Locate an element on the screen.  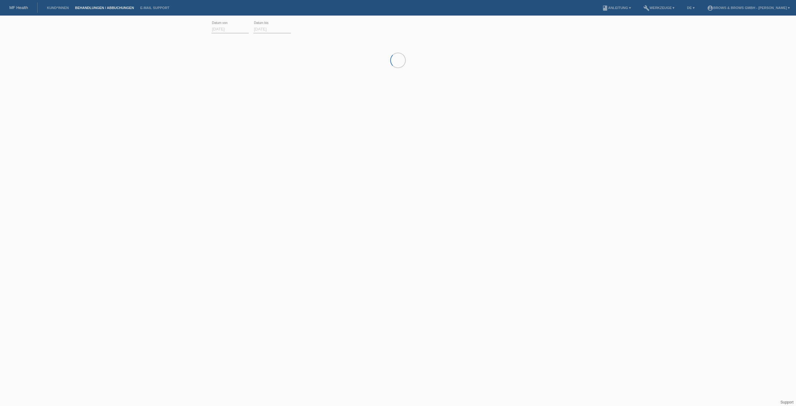
a: buildWerkzeuge ▾ is located at coordinates (659, 8).